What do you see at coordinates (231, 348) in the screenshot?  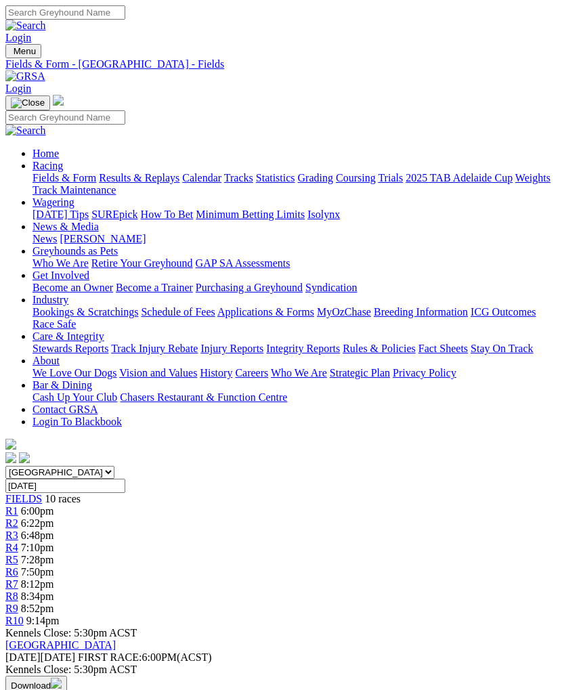 I see `a: Injury Reports` at bounding box center [231, 348].